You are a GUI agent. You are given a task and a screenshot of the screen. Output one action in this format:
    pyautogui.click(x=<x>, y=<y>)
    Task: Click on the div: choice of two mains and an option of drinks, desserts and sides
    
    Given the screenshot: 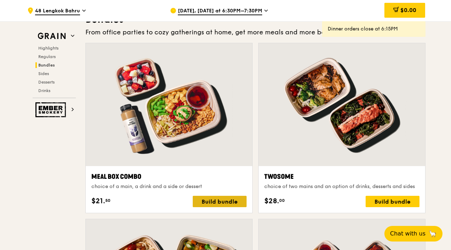 What is the action you would take?
    pyautogui.click(x=342, y=187)
    